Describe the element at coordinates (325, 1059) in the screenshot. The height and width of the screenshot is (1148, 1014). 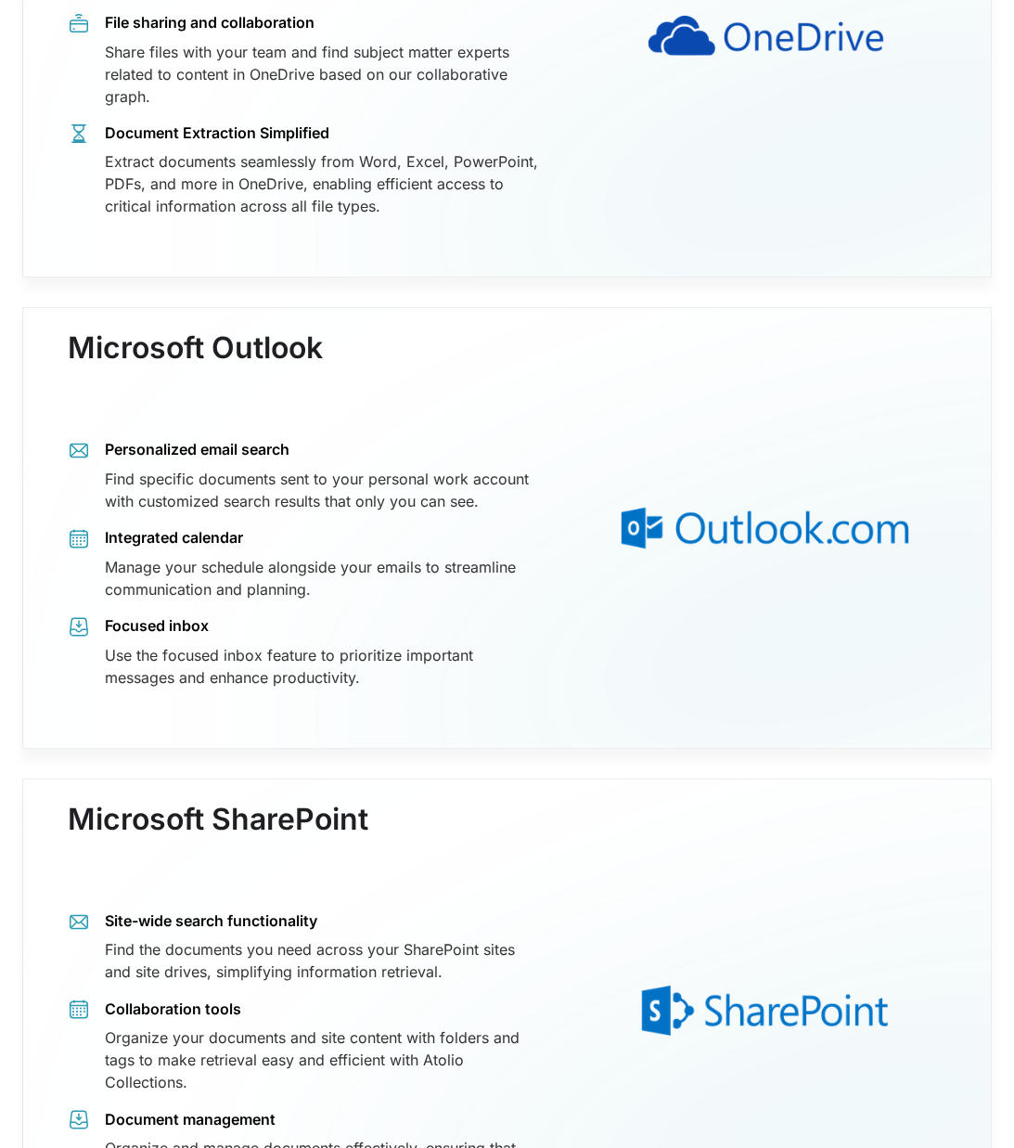
I see `div: Organize your documents and site content with folders and tags to make retrieval easy and efficie...` at that location.